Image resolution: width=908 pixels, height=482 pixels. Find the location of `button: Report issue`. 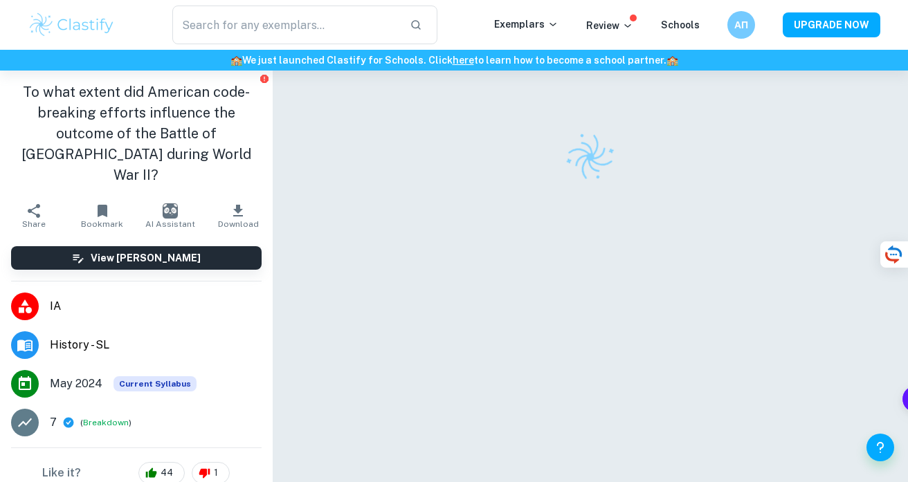

button: Report issue is located at coordinates (264, 78).